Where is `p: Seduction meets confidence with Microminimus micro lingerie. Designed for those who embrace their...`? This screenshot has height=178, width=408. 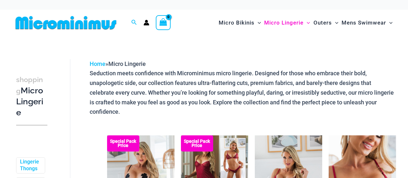 p: Seduction meets confidence with Microminimus micro lingerie. Designed for those who embrace their... is located at coordinates (242, 92).